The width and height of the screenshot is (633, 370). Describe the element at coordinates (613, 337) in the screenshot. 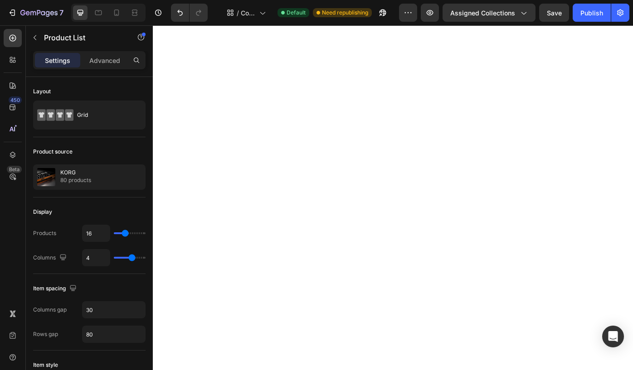

I see `div: Open Intercom Messenger` at that location.